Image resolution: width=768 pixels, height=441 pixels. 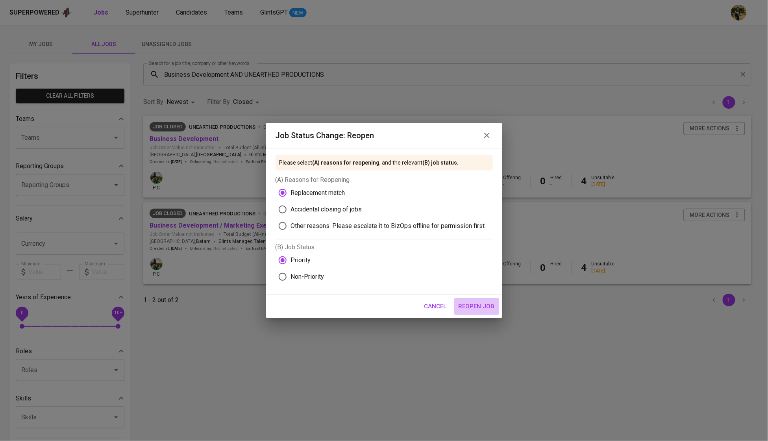 What do you see at coordinates (476, 306) in the screenshot?
I see `button: Reopen Job` at bounding box center [476, 306].